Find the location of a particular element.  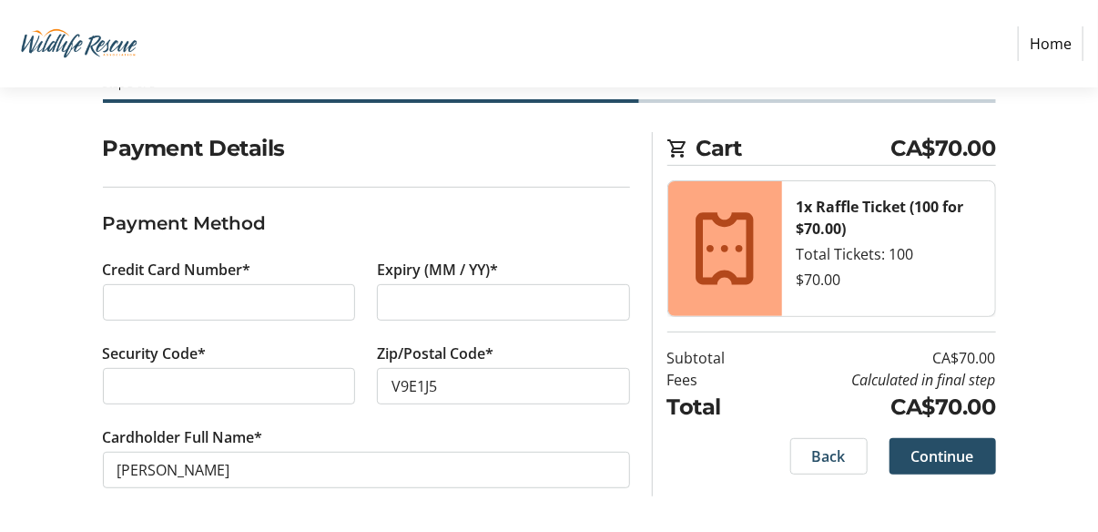

input: Zip/Postal Code is located at coordinates (504, 386).